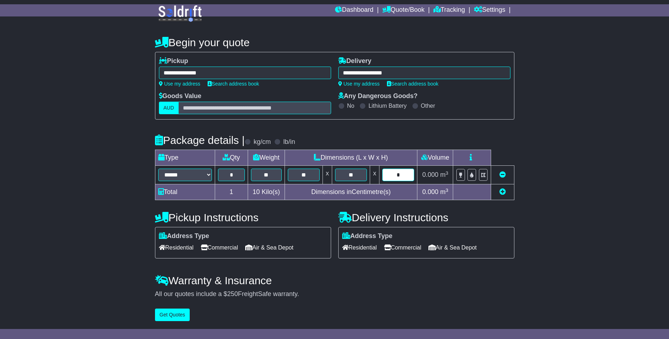 The height and width of the screenshot is (339, 669). I want to click on label: Other, so click(428, 106).